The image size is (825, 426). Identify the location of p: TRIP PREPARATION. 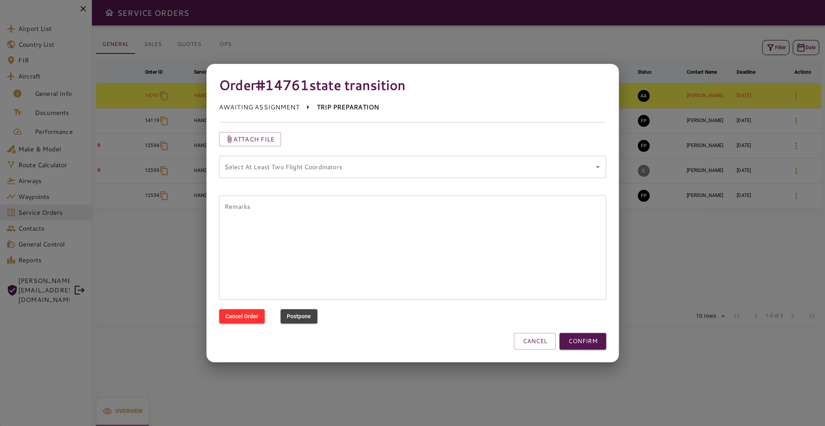
(348, 107).